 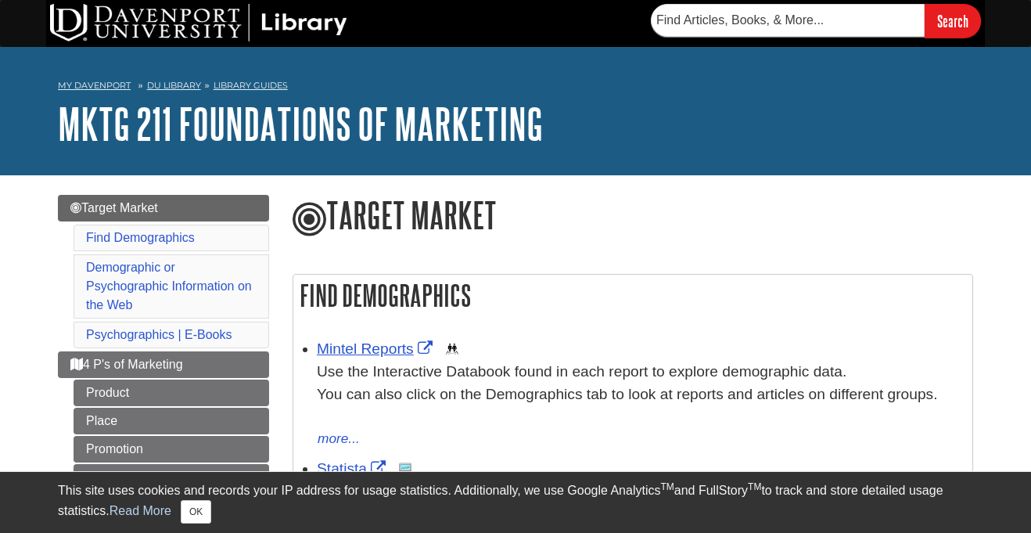 I want to click on div: This site uses cookies and records your IP address for usage statistics. Additionally, we use Goo..., so click(x=515, y=502).